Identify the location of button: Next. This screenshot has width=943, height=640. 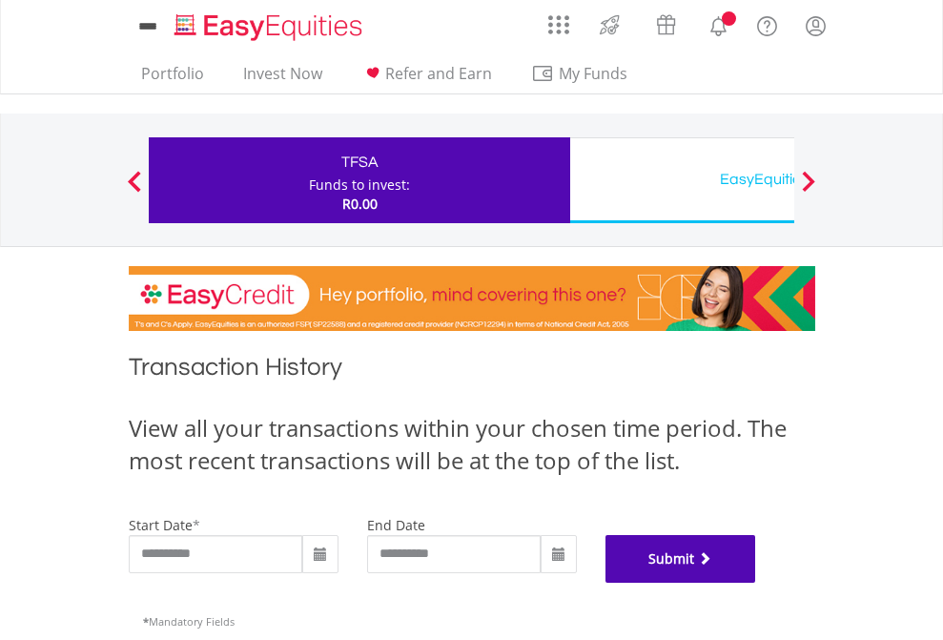
(809, 190).